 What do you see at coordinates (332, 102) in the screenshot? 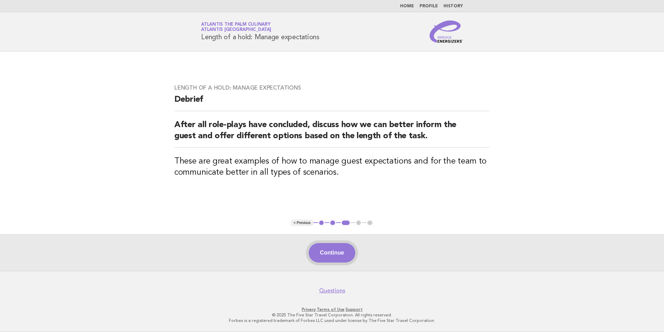
I see `h2: Debrief` at bounding box center [332, 102].